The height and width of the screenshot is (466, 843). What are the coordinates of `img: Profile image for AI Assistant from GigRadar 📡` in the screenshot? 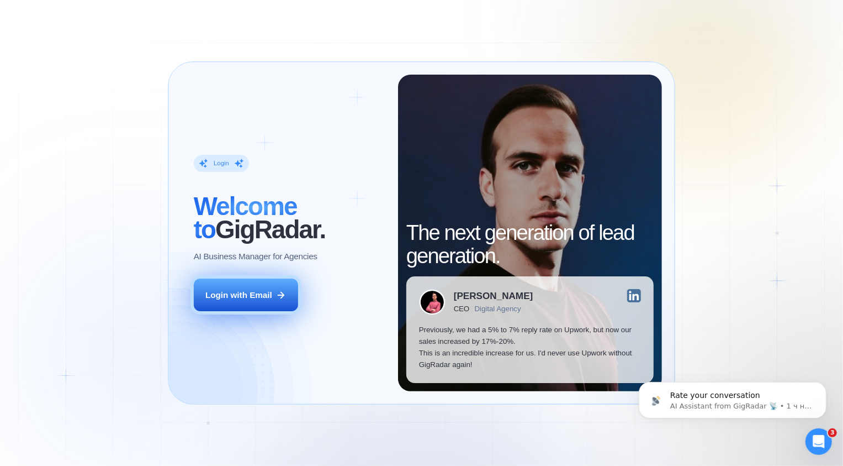 It's located at (34, 42).